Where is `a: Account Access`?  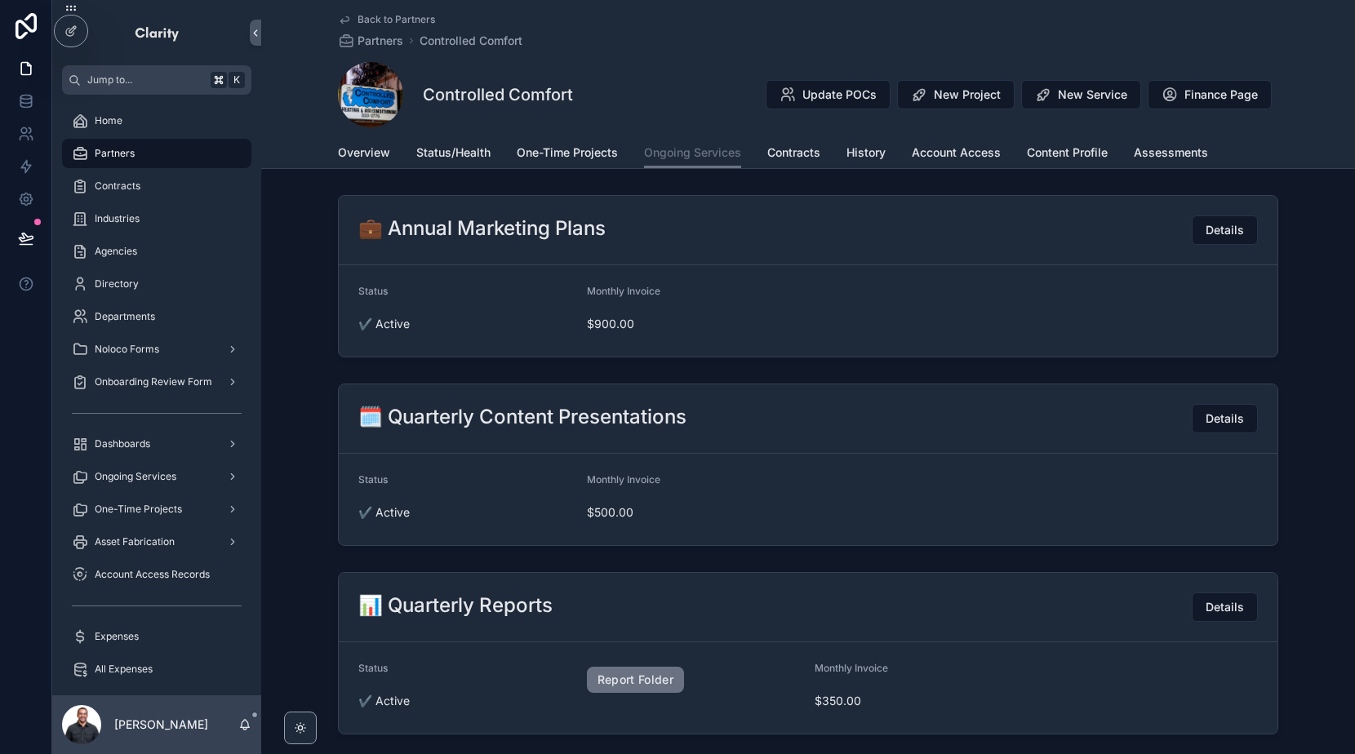
a: Account Access is located at coordinates (956, 154).